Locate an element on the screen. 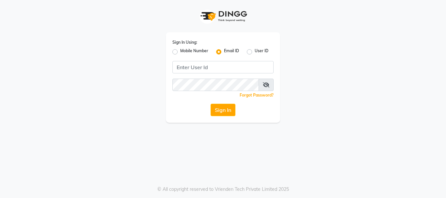  label: Mobile Number is located at coordinates (194, 52).